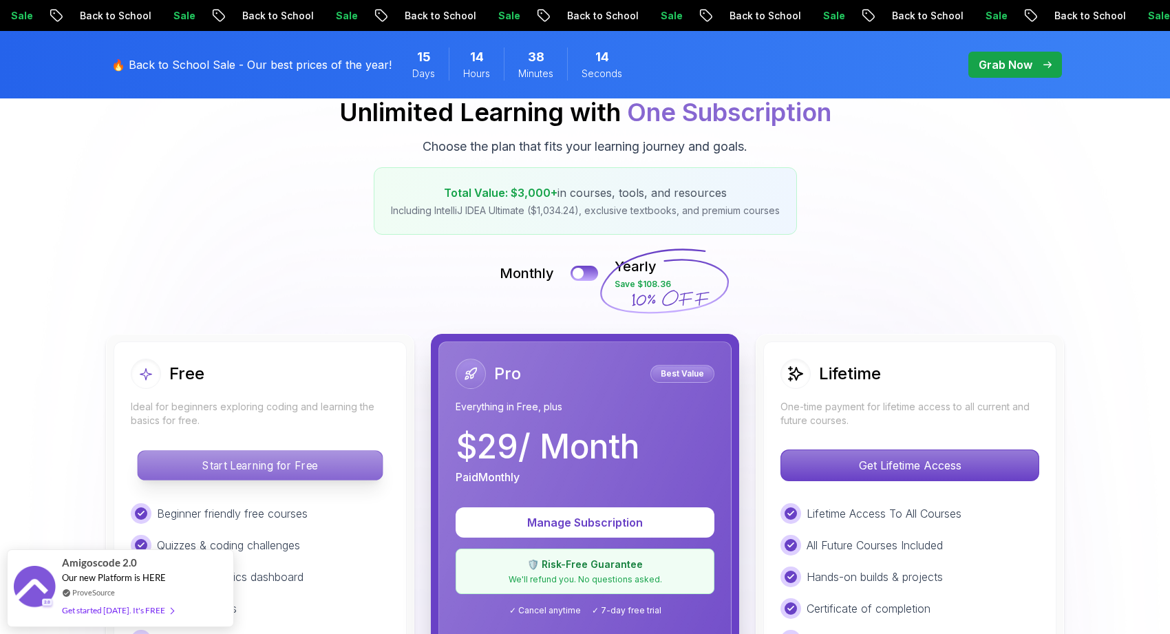  Describe the element at coordinates (145, 85) in the screenshot. I see `img: tab_keywords_by_traffic_grey.svg` at that location.